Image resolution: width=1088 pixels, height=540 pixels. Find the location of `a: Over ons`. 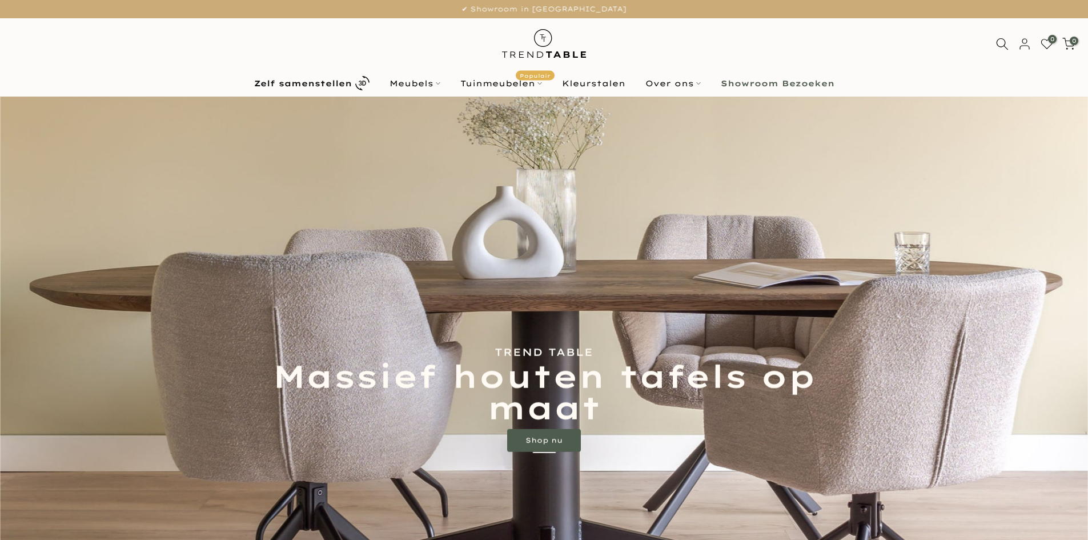

a: Over ons is located at coordinates (673, 83).